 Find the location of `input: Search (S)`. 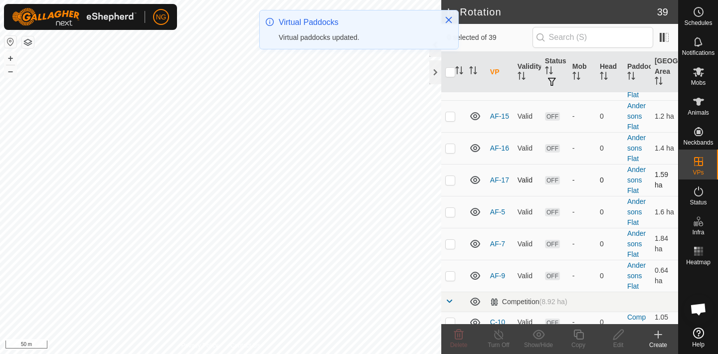

input: Search (S) is located at coordinates (593, 37).